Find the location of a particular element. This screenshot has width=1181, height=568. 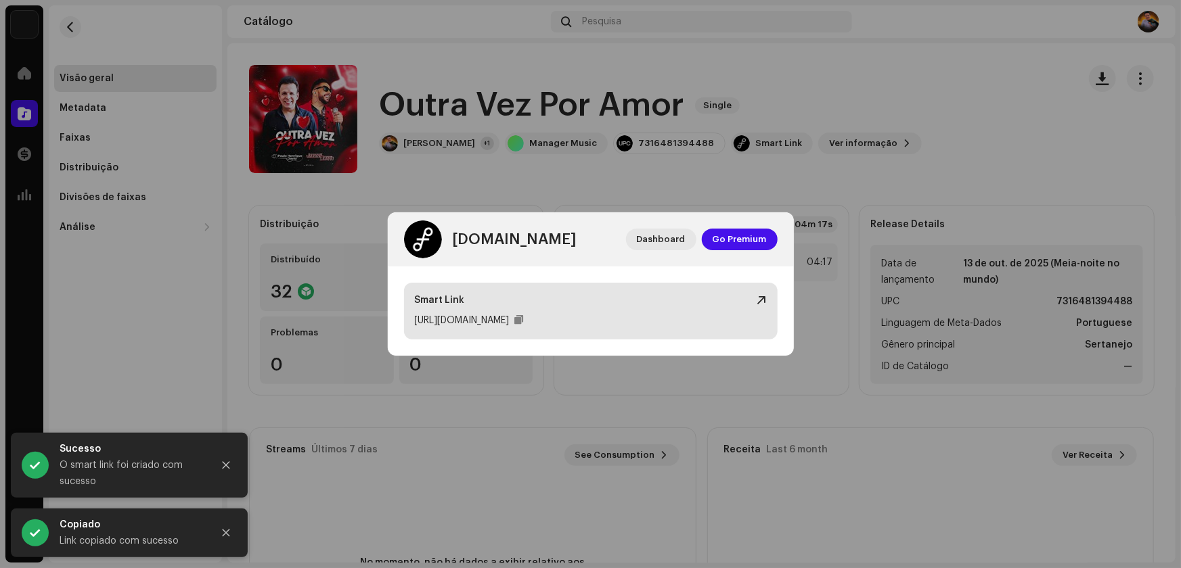

div: Smart Link is located at coordinates (440, 300).